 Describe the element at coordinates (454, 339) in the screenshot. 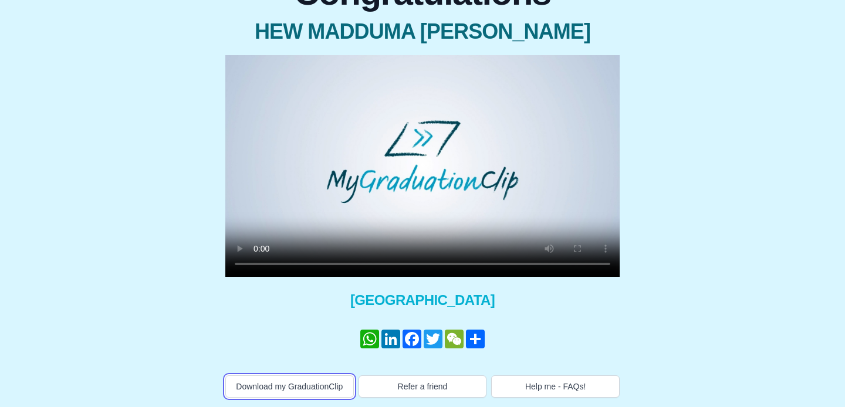

I see `a: WeChat` at that location.